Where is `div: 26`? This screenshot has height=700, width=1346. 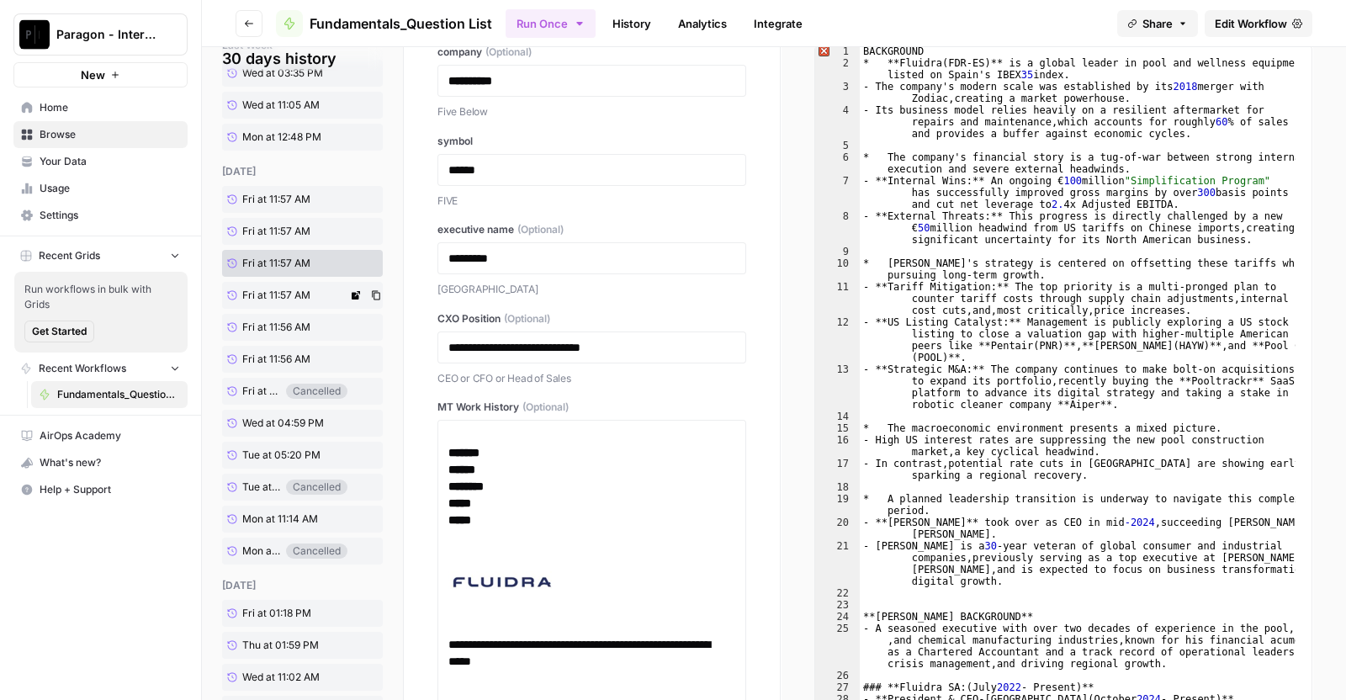 div: 26 is located at coordinates (837, 675).